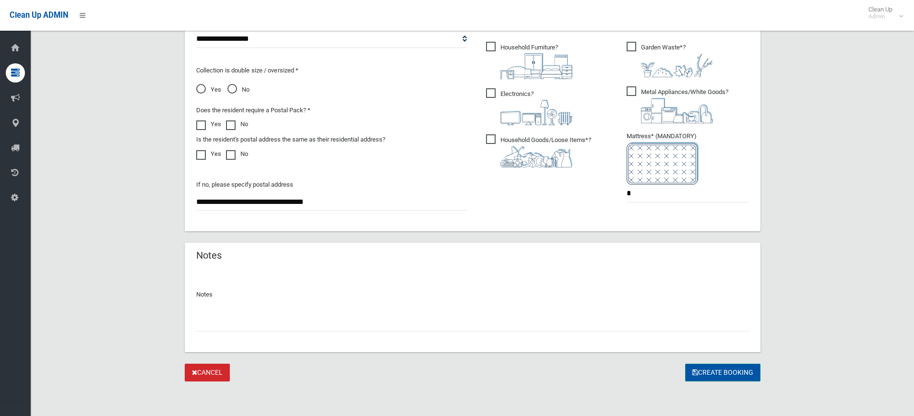  Describe the element at coordinates (529, 60) in the screenshot. I see `span: Household Furniture` at that location.